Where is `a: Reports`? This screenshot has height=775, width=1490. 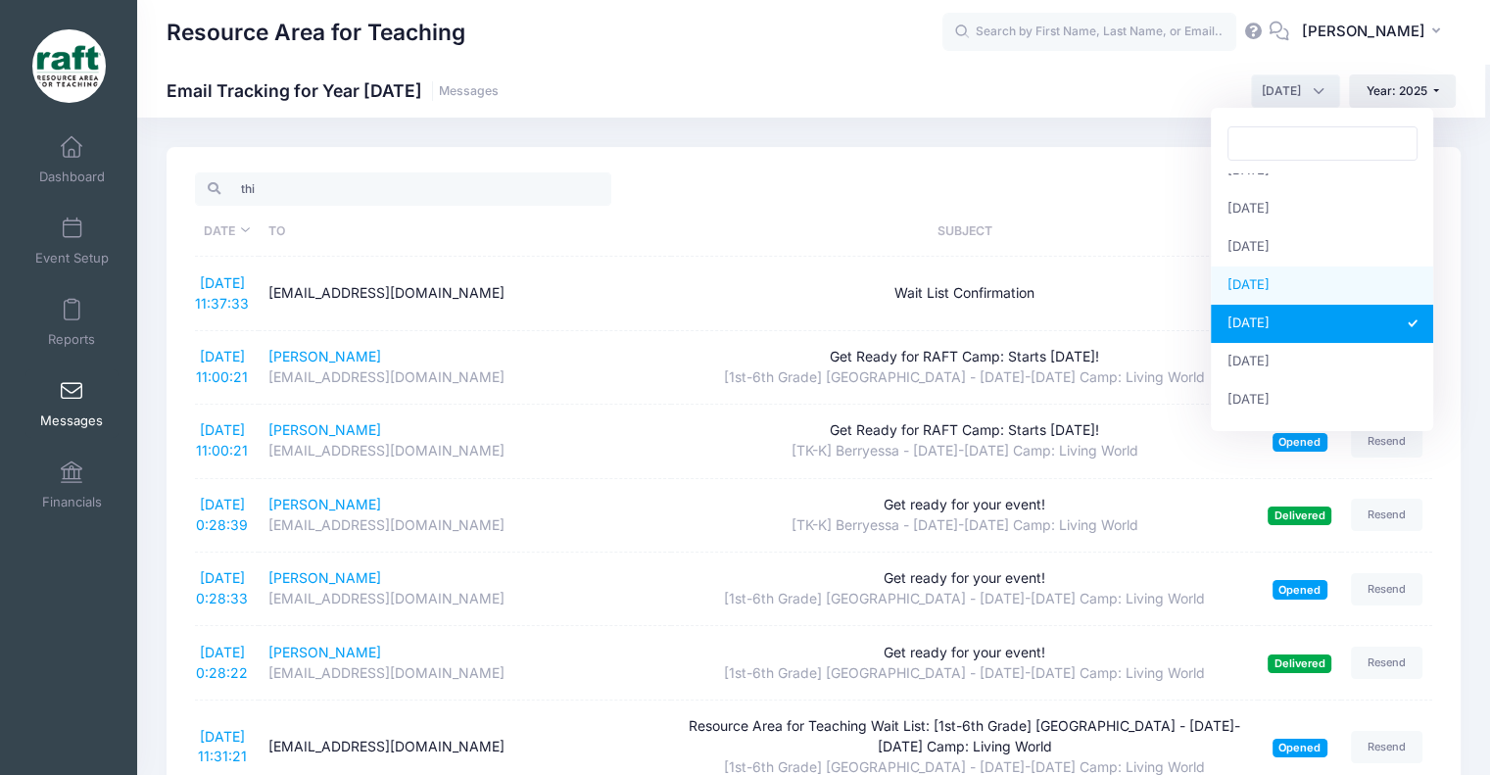
a: Reports is located at coordinates (72, 322).